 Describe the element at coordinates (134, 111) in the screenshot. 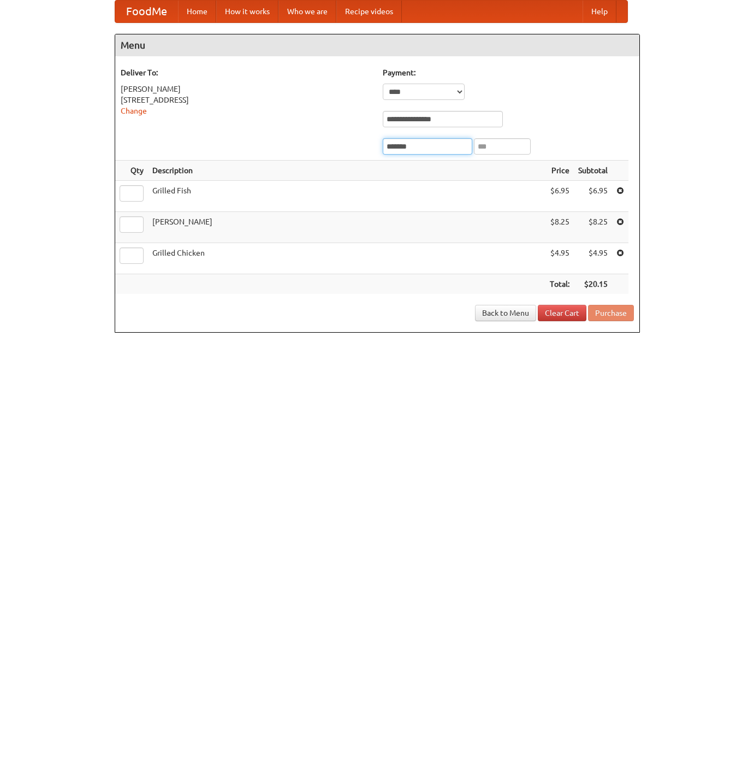

I see `a: Change` at that location.